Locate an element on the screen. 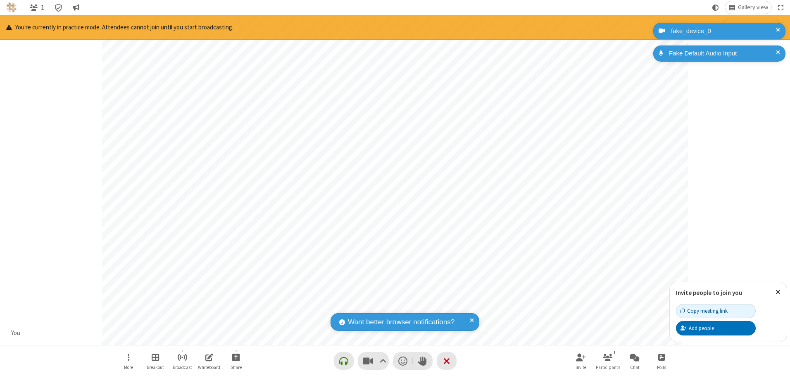 The height and width of the screenshot is (376, 790). div: You is located at coordinates (16, 333).